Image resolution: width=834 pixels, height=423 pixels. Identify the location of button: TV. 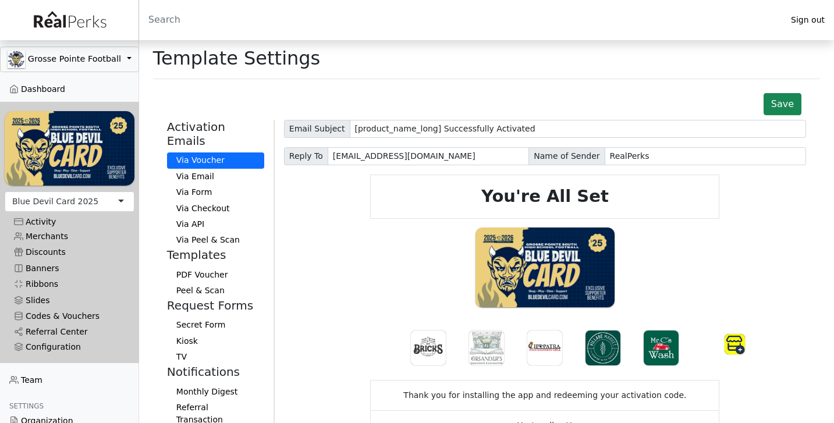
(215, 357).